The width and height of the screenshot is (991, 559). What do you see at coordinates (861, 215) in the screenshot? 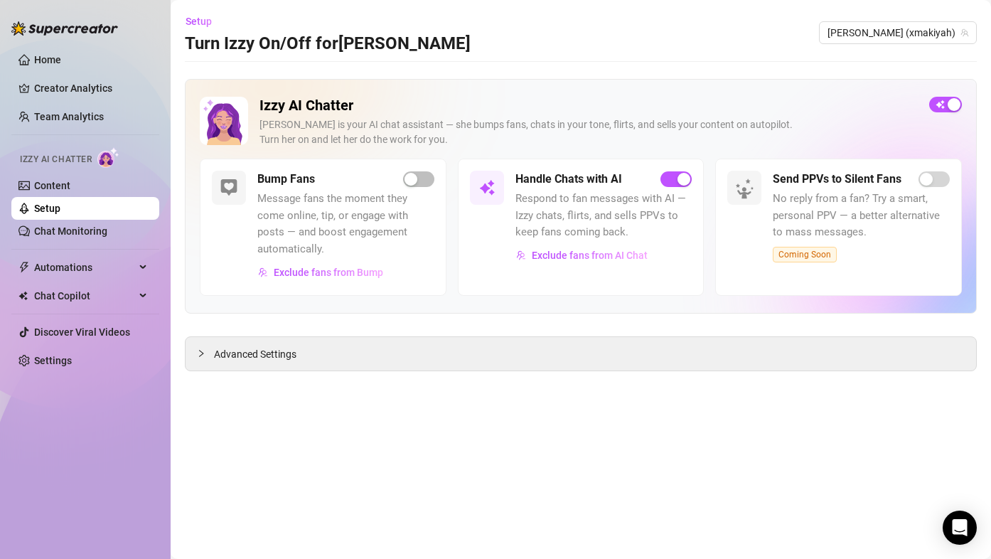
I see `span: No reply from a fan? Try a smart, personal PPV — a better alternative to mass messages.` at bounding box center [861, 215].